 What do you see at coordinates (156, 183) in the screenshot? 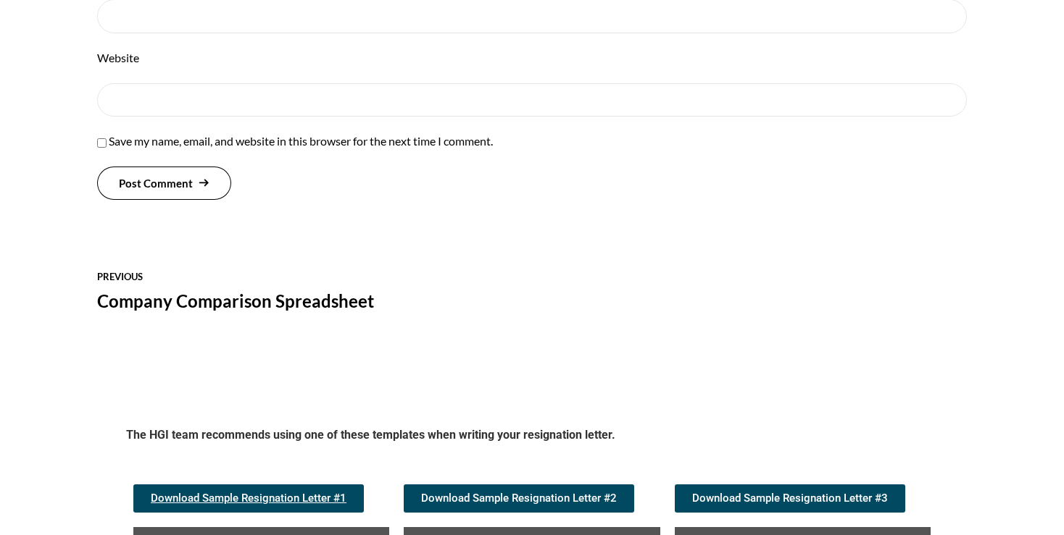
I see `span: Post Comment` at bounding box center [156, 183].